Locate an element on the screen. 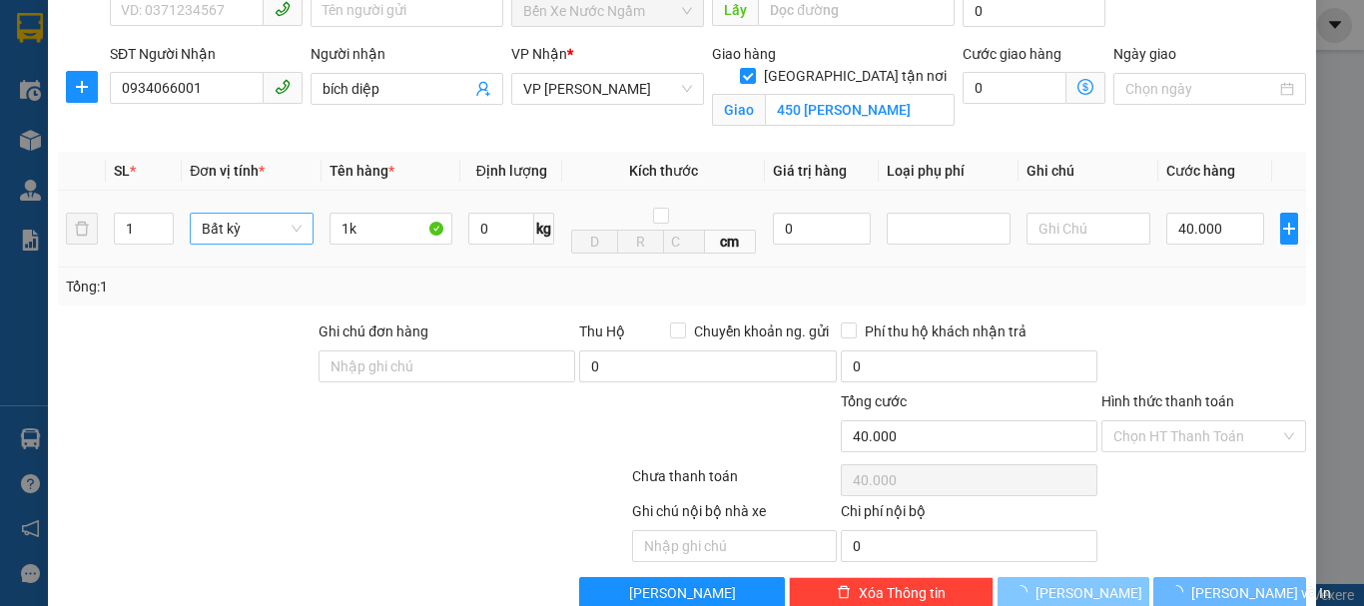 The width and height of the screenshot is (1364, 606). span: down is located at coordinates (163, 237).